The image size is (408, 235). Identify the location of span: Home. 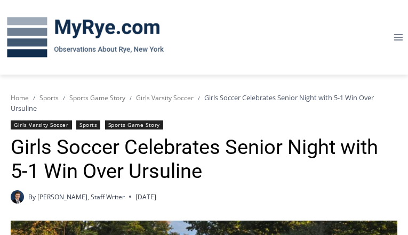
(20, 98).